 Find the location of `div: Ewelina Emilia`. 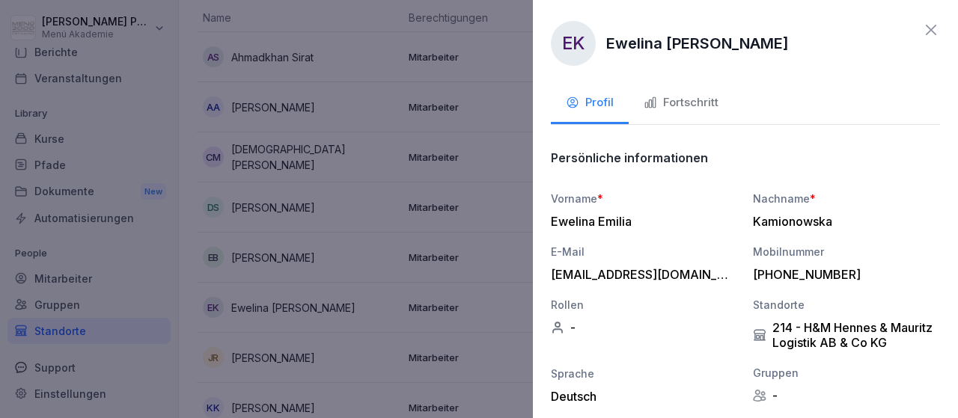

div: Ewelina Emilia is located at coordinates (641, 222).